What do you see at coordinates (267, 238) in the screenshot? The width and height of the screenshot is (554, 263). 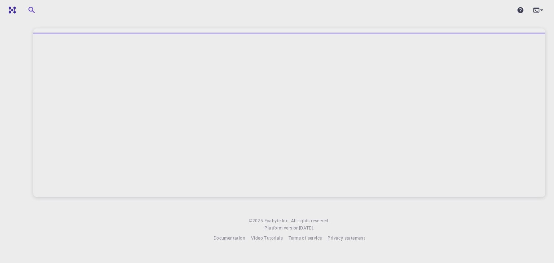 I see `a: Video Tutorials` at bounding box center [267, 238].